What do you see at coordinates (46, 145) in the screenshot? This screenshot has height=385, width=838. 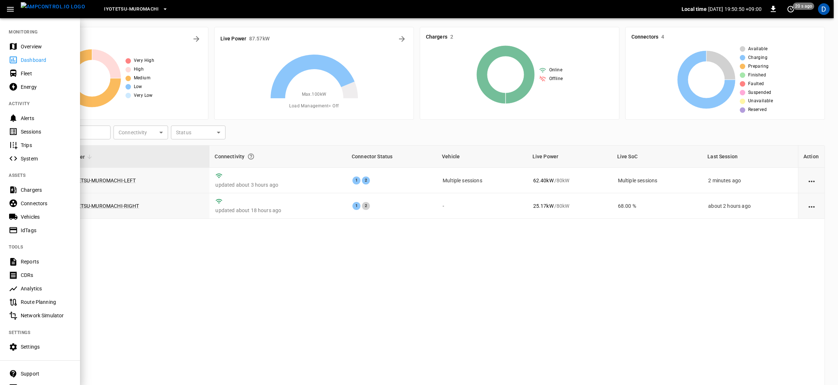 I see `div: Trips` at bounding box center [46, 145].